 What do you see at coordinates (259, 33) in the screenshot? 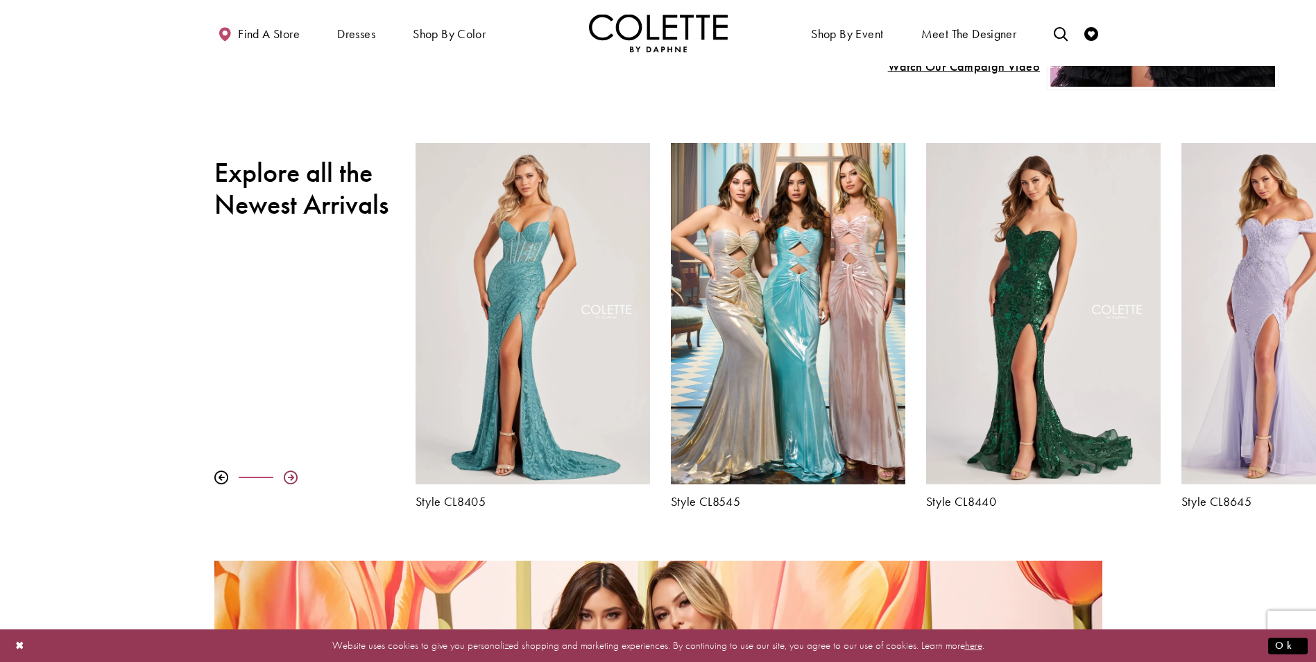
I see `a: Find a store` at bounding box center [259, 33].